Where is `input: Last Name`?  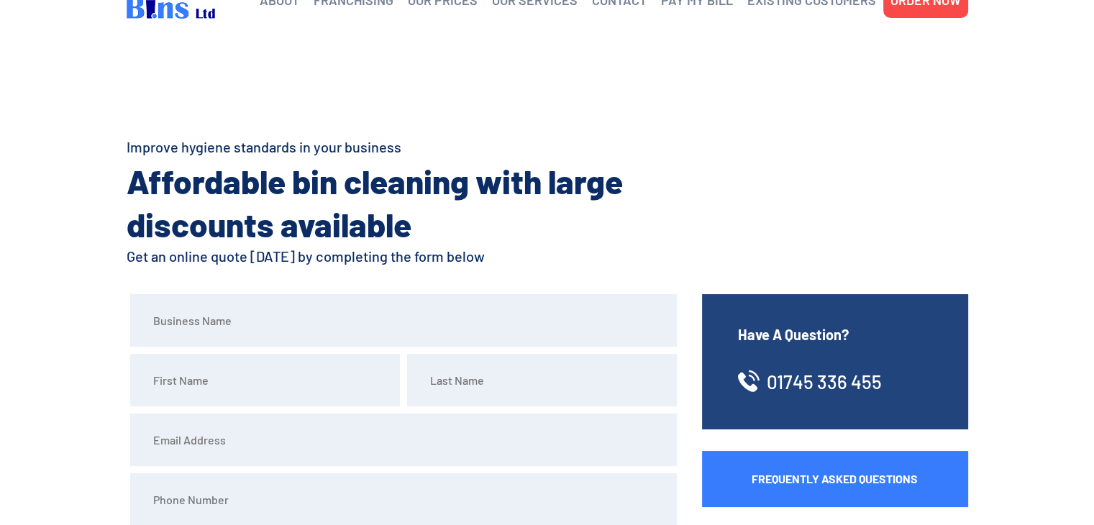
input: Last Name is located at coordinates (542, 380).